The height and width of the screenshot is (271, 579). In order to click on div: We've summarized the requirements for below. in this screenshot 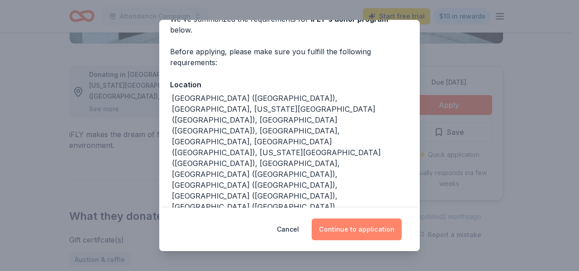, I will do `click(289, 24)`.